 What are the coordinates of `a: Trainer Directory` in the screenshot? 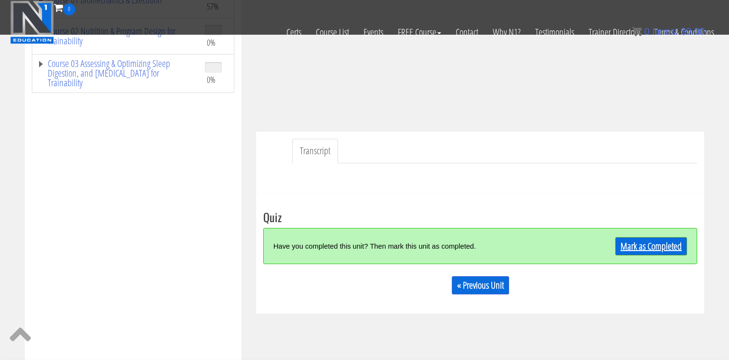 It's located at (614, 32).